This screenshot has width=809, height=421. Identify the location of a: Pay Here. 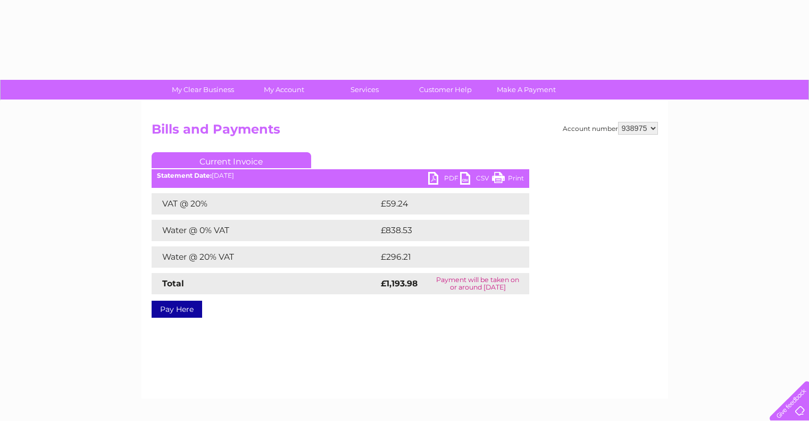
(177, 309).